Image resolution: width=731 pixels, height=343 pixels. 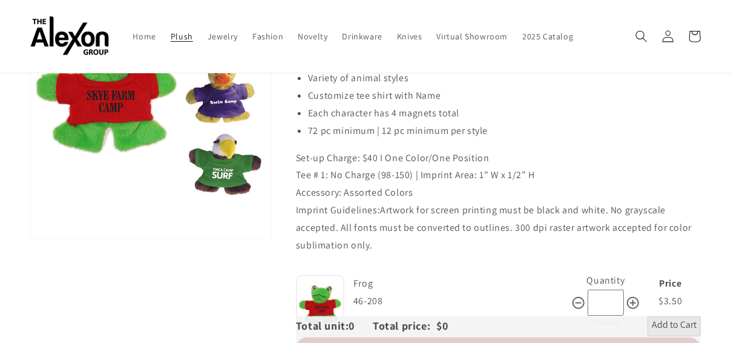 I want to click on p: Accessory: Assorted Colors, so click(x=498, y=193).